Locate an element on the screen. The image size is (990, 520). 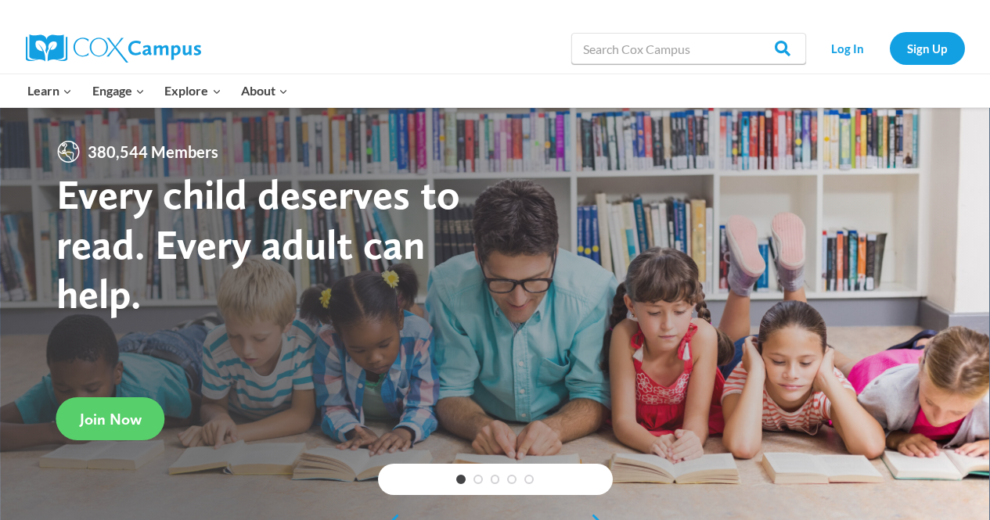
a: Sign Up is located at coordinates (927, 48).